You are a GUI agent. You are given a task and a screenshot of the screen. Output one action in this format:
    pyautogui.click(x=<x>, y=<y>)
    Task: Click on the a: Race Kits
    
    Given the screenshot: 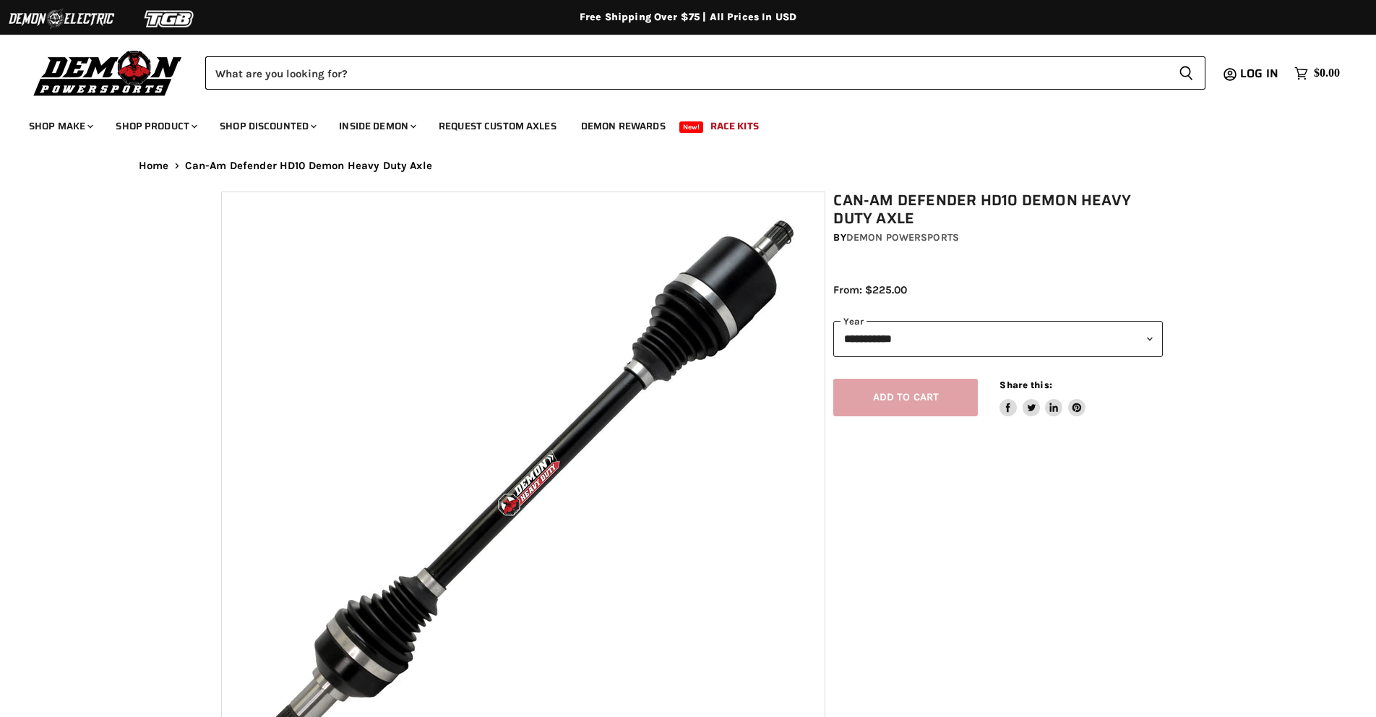 What is the action you would take?
    pyautogui.click(x=734, y=126)
    